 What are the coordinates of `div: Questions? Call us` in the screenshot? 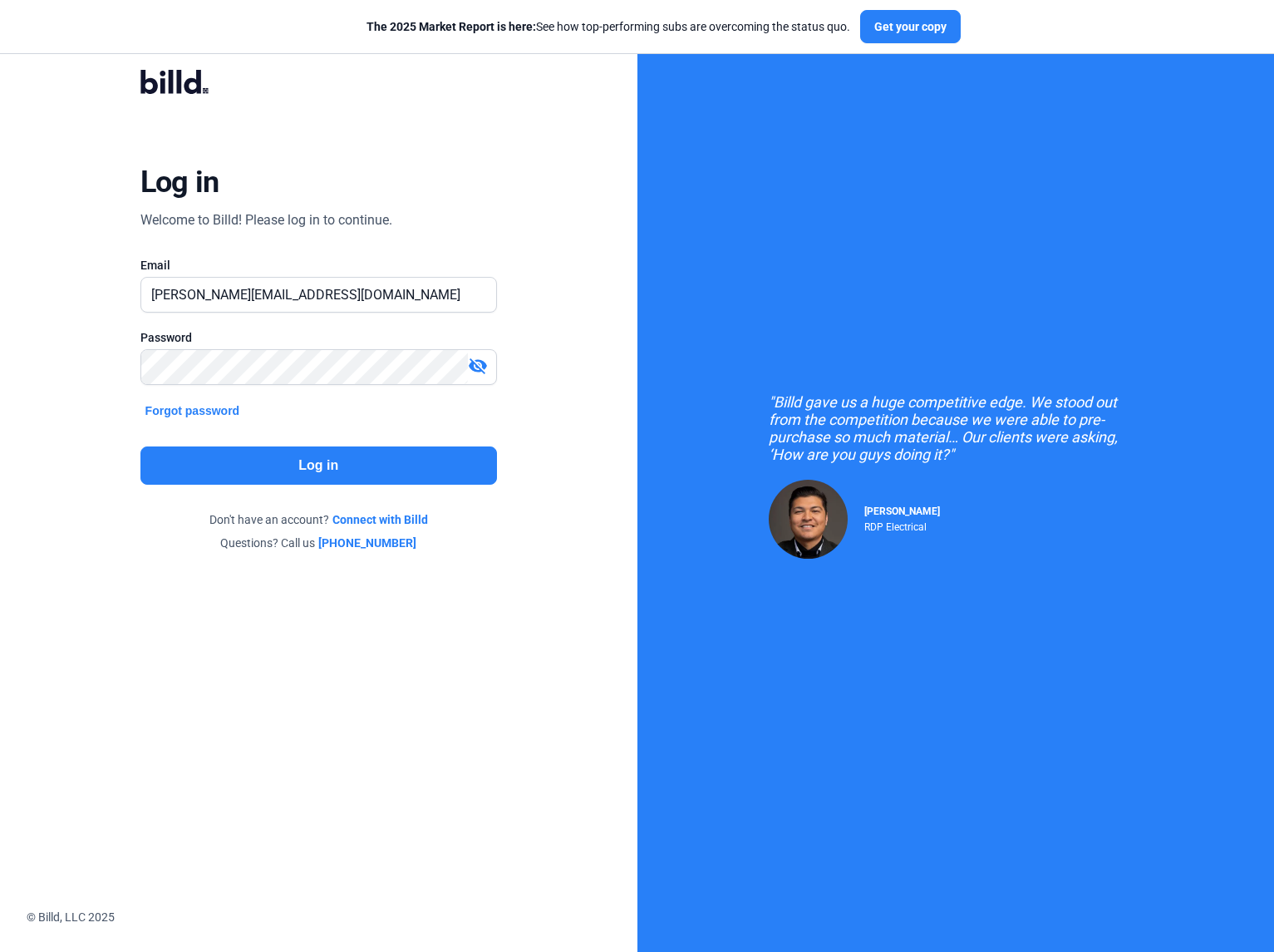 It's located at (318, 542).